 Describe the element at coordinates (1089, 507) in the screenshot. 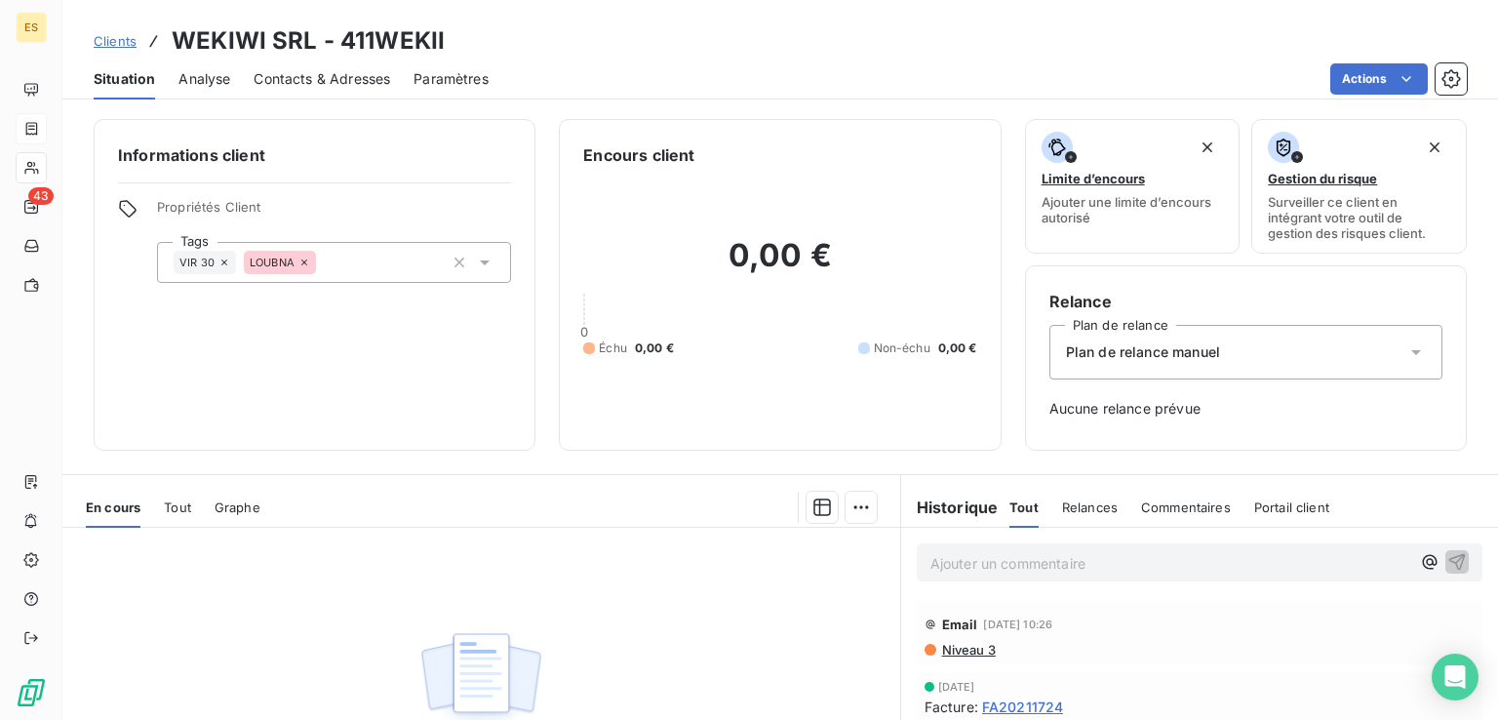

I see `span: Relances` at that location.